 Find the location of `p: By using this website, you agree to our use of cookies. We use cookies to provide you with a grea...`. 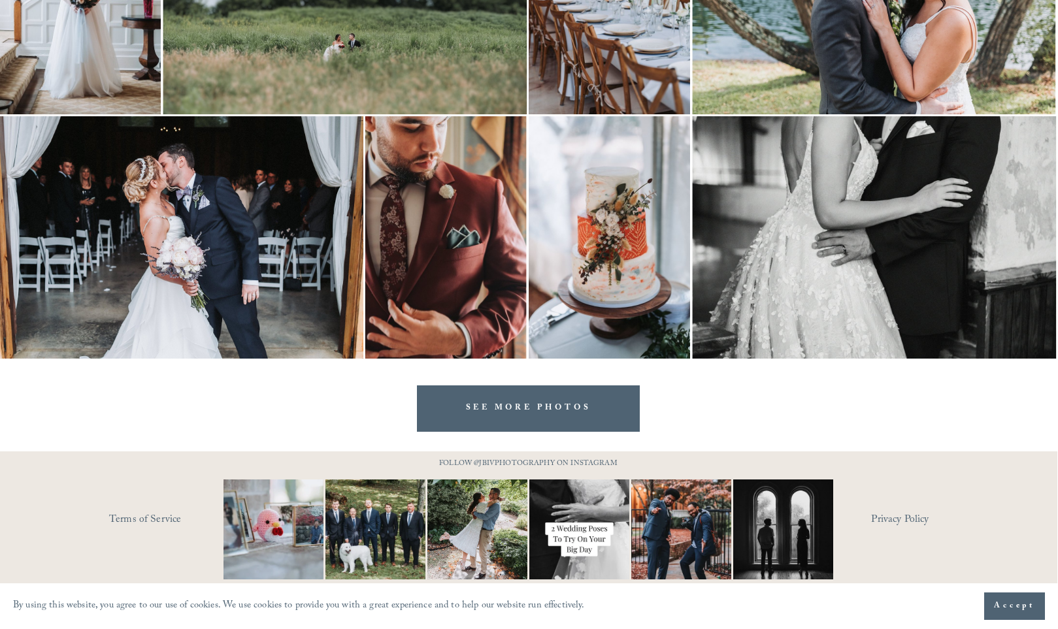

p: By using this website, you agree to our use of cookies. We use cookies to provide you with a grea... is located at coordinates (299, 606).